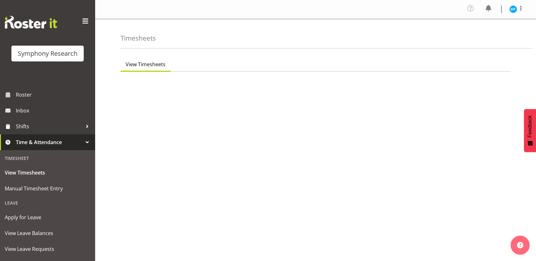 The height and width of the screenshot is (261, 536). Describe the element at coordinates (49, 142) in the screenshot. I see `span: Time & Attendance` at that location.